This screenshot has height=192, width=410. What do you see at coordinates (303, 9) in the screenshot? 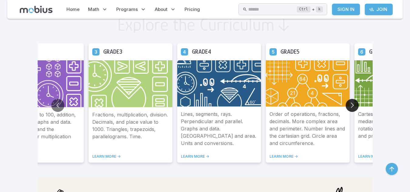
I see `kbd: Ctrl` at bounding box center [303, 9].